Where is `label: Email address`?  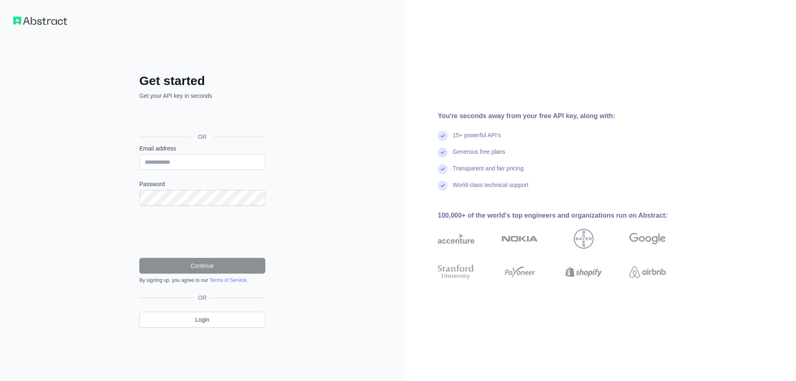
label: Email address is located at coordinates (202, 149).